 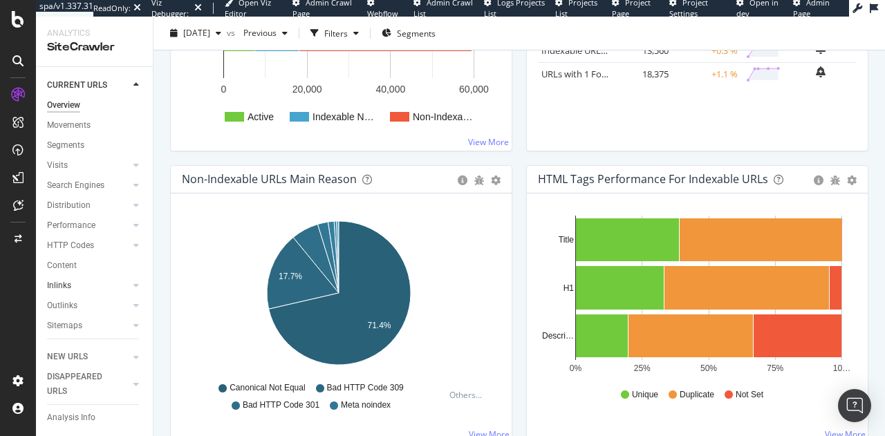 What do you see at coordinates (708, 368) in the screenshot?
I see `text: 50%` at bounding box center [708, 368].